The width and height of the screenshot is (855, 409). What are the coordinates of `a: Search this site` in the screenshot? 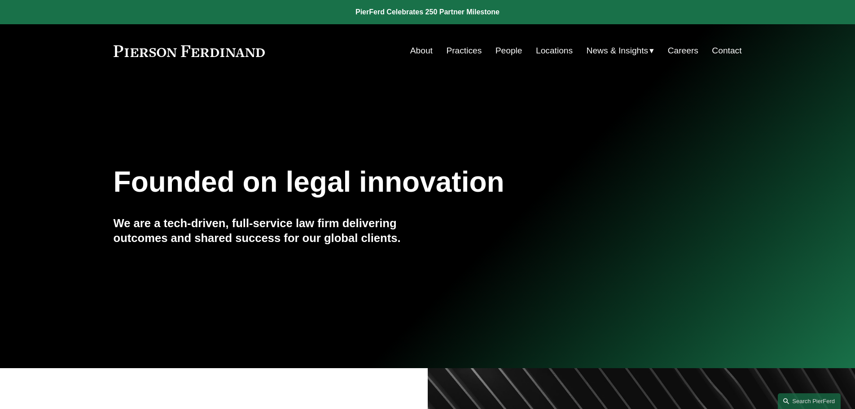 It's located at (809, 401).